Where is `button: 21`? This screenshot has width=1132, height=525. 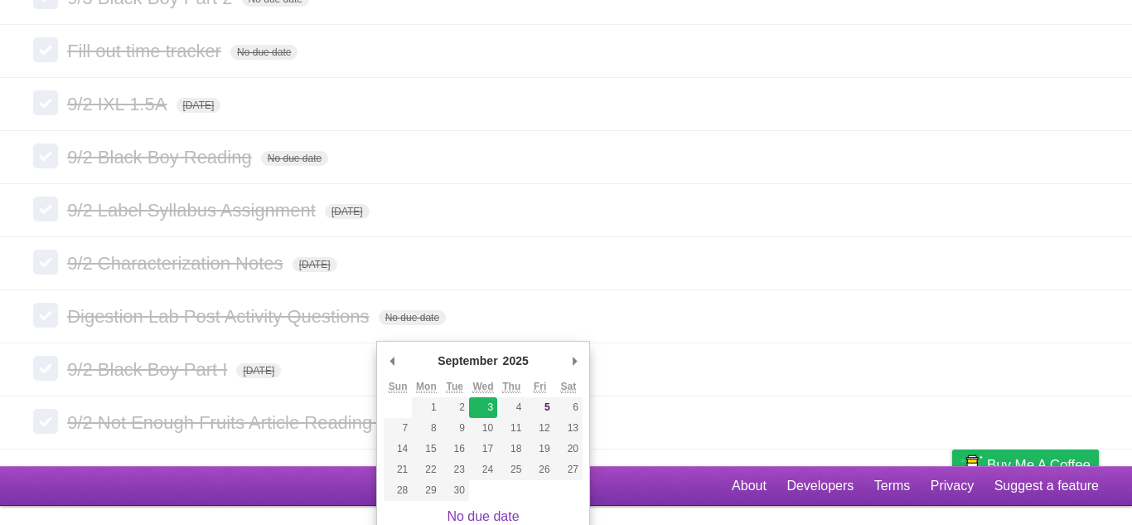 button: 21 is located at coordinates (398, 469).